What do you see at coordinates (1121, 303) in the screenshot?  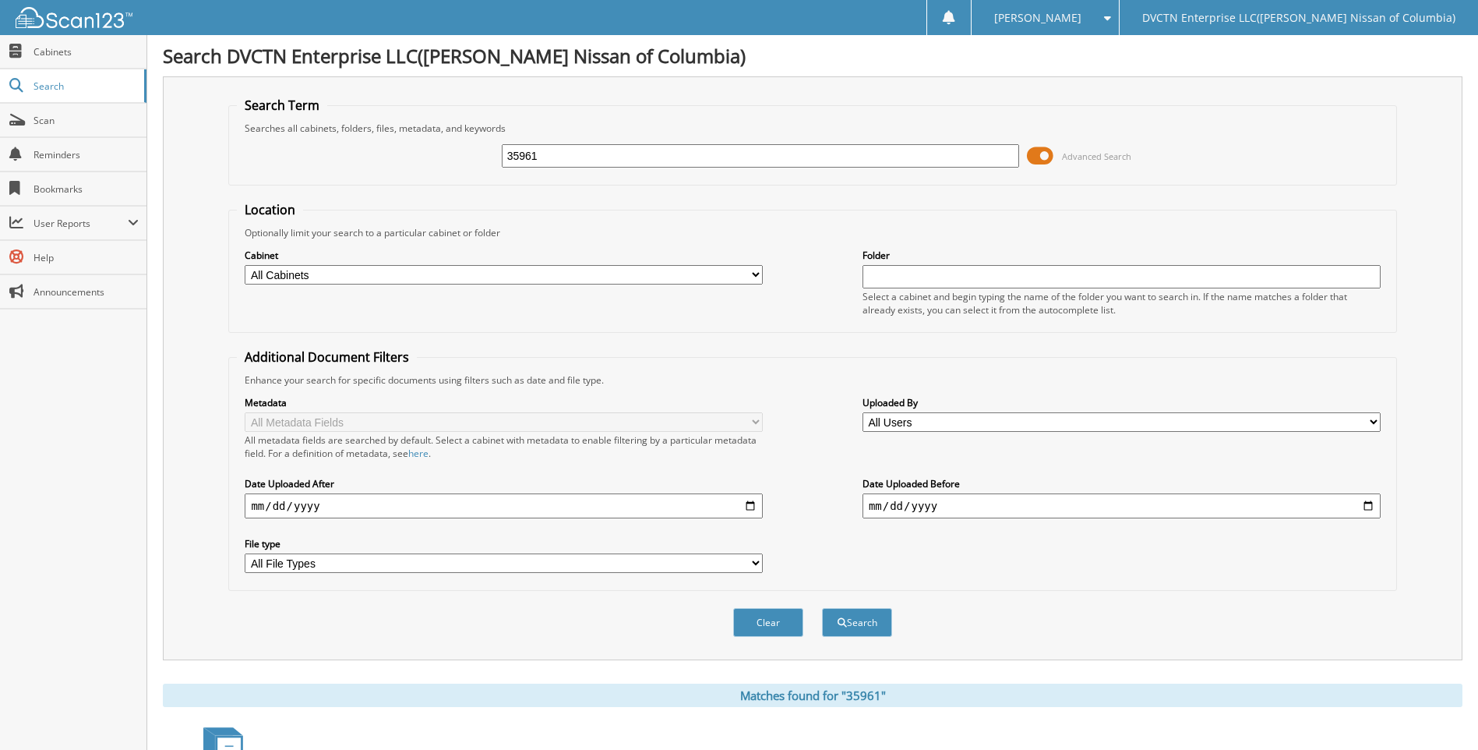 I see `div: Select a cabinet and begin typing the name of the folder you want to search in. If the name match...` at bounding box center [1121, 303].